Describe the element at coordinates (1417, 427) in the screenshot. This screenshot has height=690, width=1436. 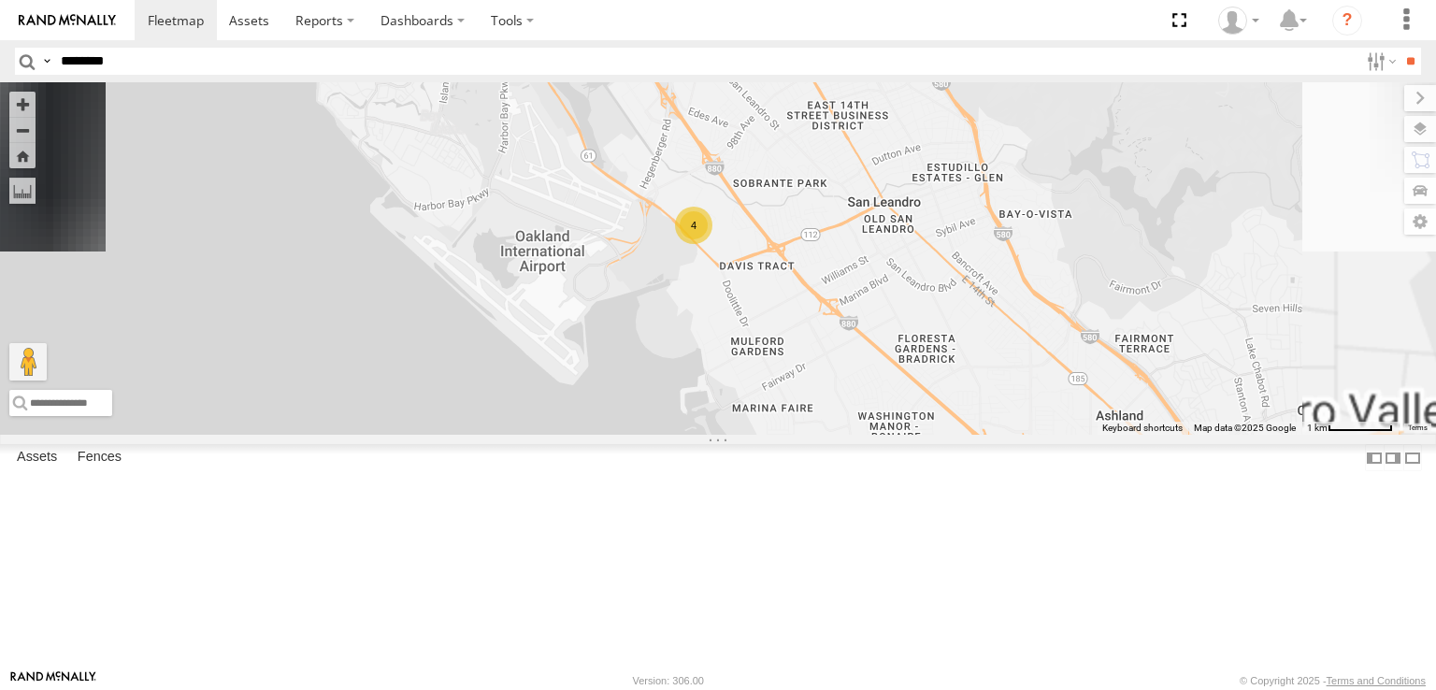
I see `a: Terms (opens in new tab)` at that location.